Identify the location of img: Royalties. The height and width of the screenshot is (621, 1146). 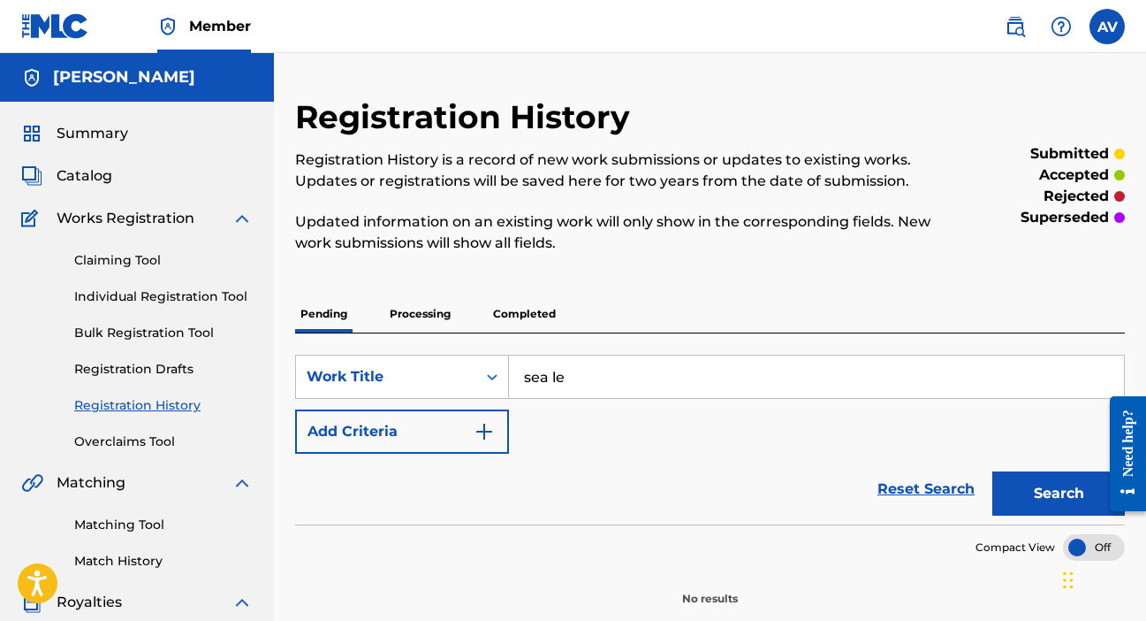
(32, 602).